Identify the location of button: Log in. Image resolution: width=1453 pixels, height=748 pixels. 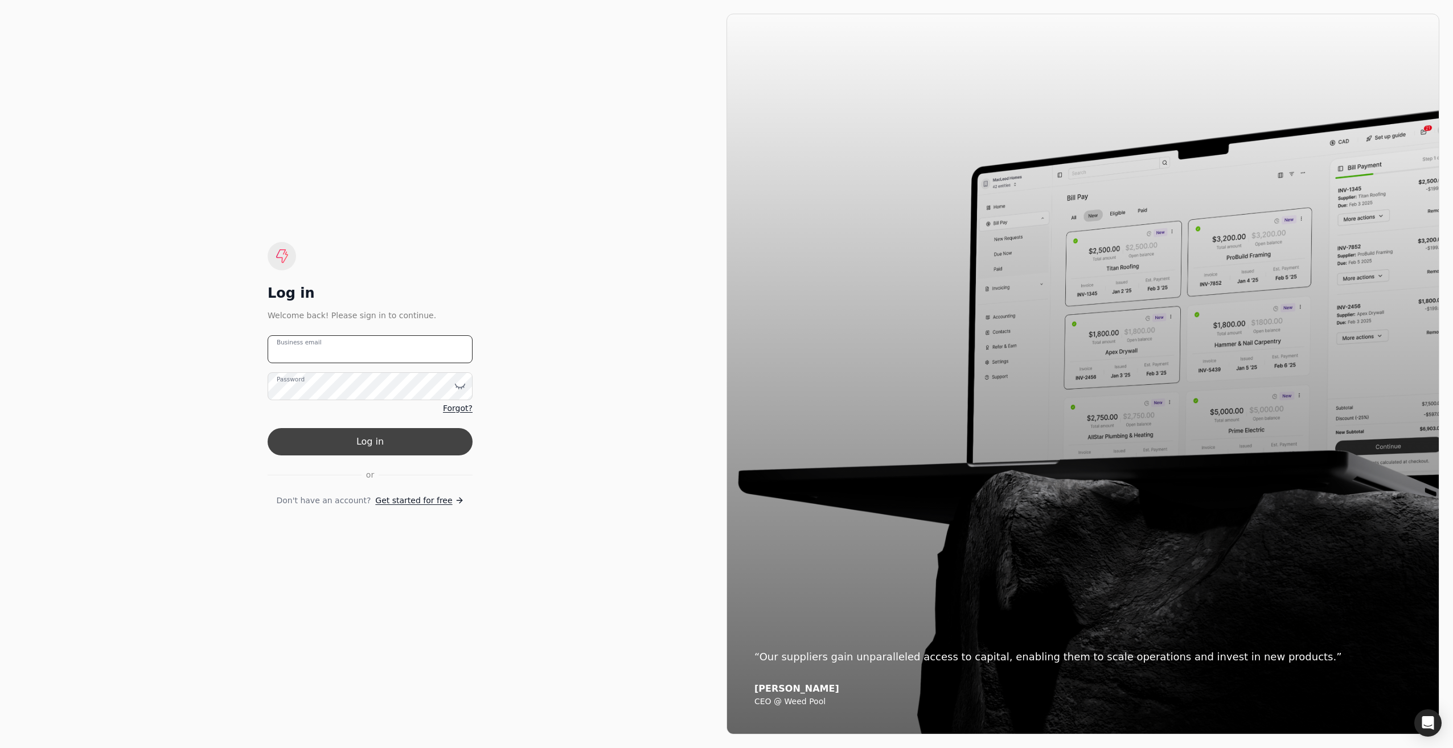
(370, 442).